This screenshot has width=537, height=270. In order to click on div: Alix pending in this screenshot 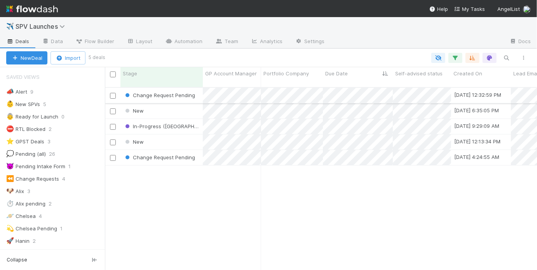, I will do `click(26, 204)`.